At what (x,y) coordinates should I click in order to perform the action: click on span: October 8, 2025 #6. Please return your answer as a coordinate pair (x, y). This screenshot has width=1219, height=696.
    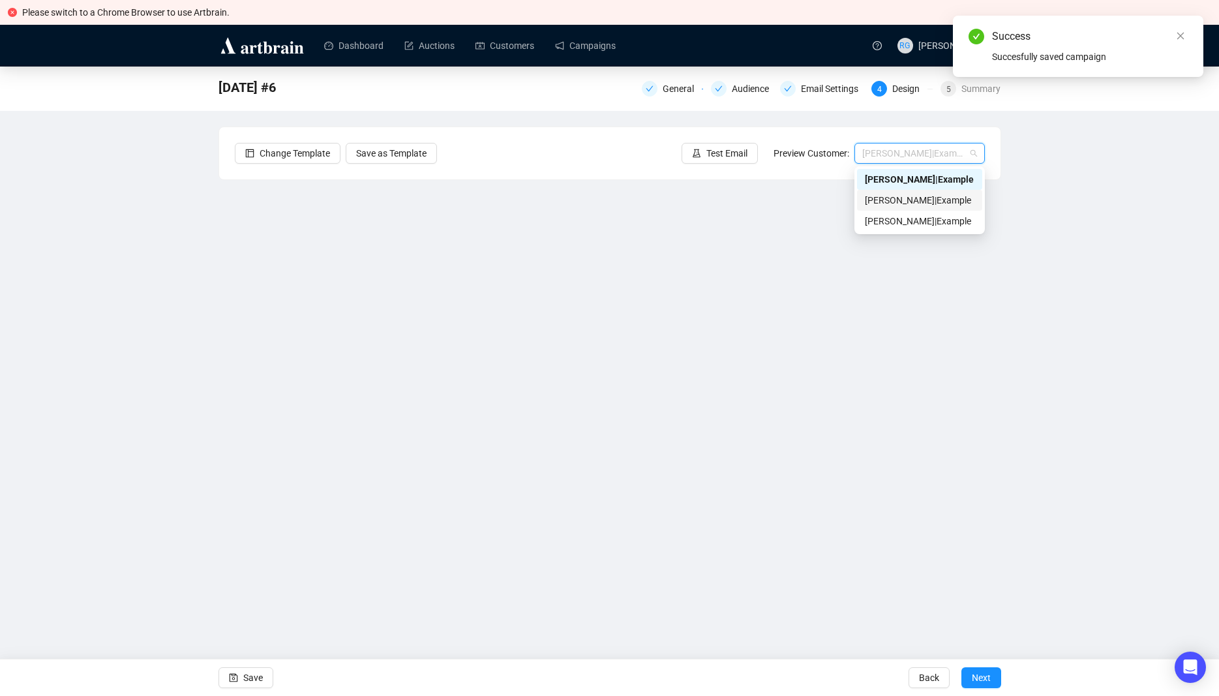
    Looking at the image, I should click on (247, 87).